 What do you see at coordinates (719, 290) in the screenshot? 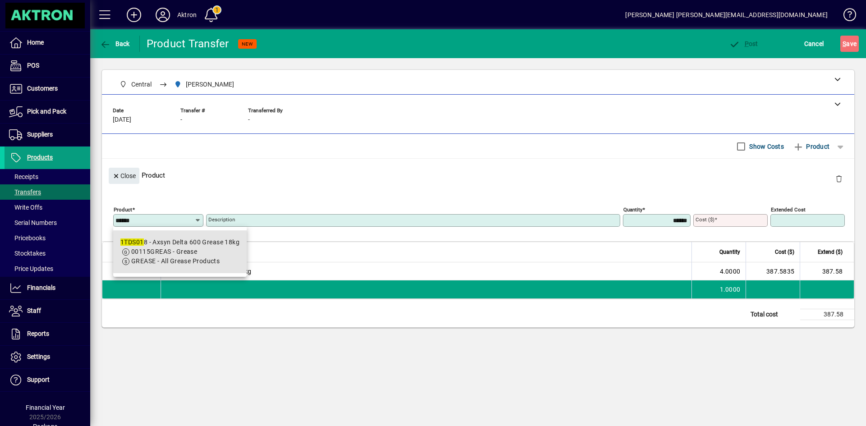
I see `td: 1.0000` at bounding box center [719, 290].